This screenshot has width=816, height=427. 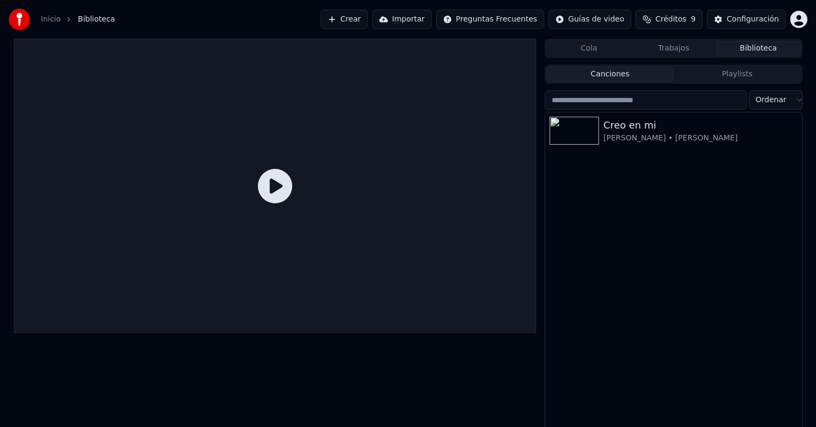 I want to click on button: Créditos9, so click(x=669, y=19).